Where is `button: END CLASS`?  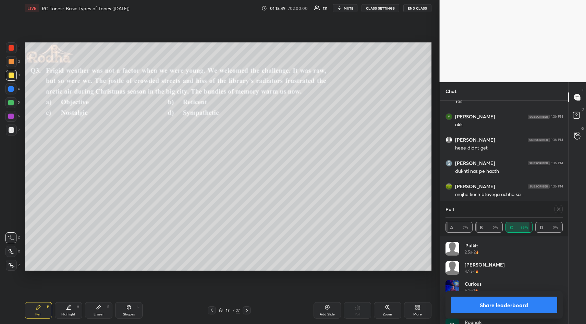 button: END CLASS is located at coordinates (417, 8).